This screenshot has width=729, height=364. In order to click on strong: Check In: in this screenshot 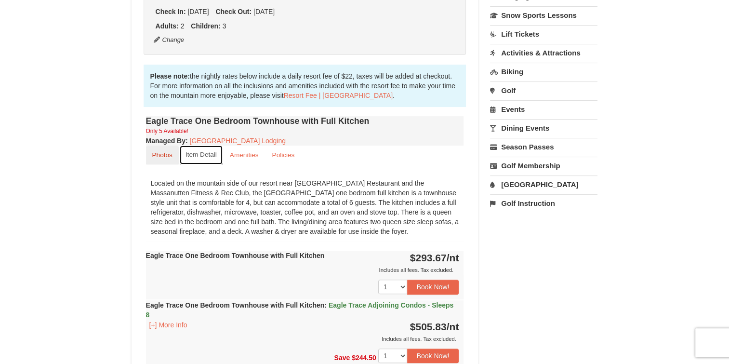, I will do `click(171, 12)`.